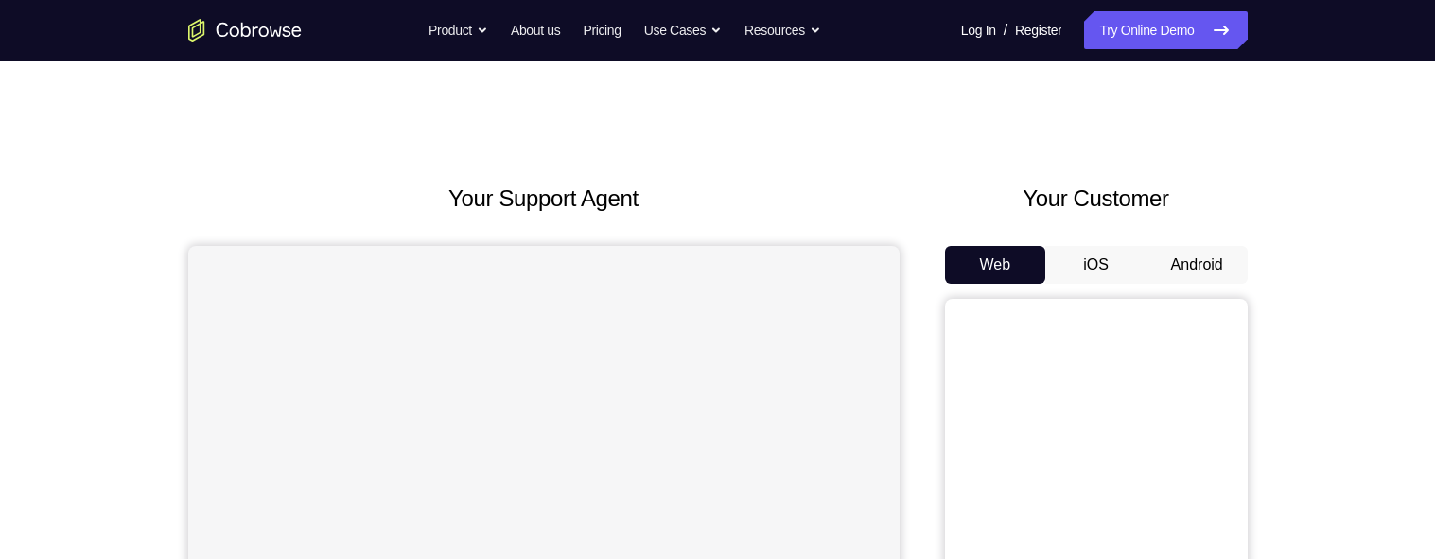 The image size is (1435, 559). What do you see at coordinates (245, 30) in the screenshot?
I see `a: Go to the home page` at bounding box center [245, 30].